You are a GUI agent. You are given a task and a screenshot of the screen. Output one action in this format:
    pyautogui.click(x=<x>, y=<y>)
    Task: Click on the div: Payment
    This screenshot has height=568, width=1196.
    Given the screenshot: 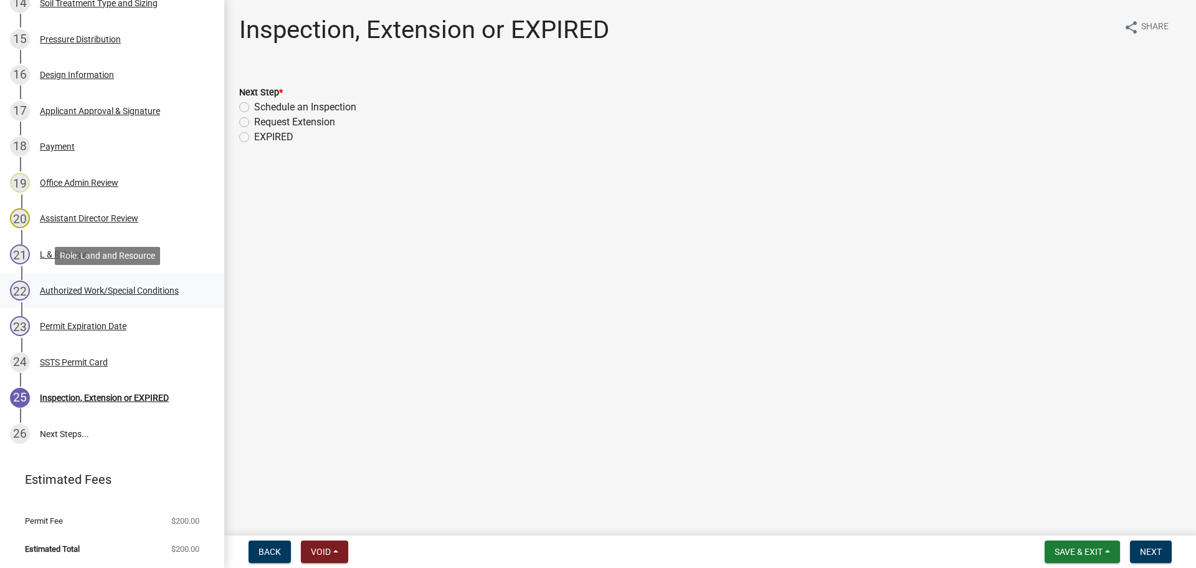 What is the action you would take?
    pyautogui.click(x=57, y=146)
    